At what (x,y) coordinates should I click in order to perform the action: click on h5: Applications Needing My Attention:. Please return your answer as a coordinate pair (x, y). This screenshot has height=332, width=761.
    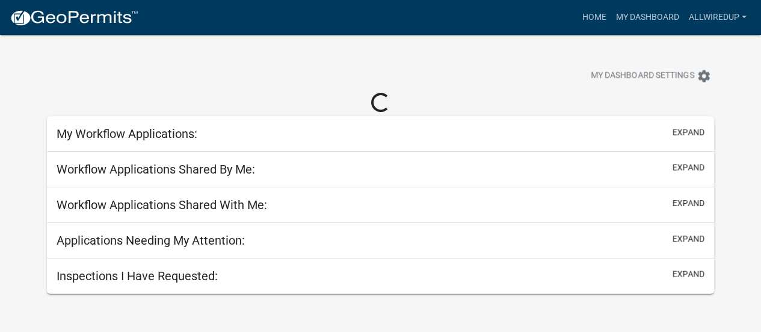
    Looking at the image, I should click on (150, 240).